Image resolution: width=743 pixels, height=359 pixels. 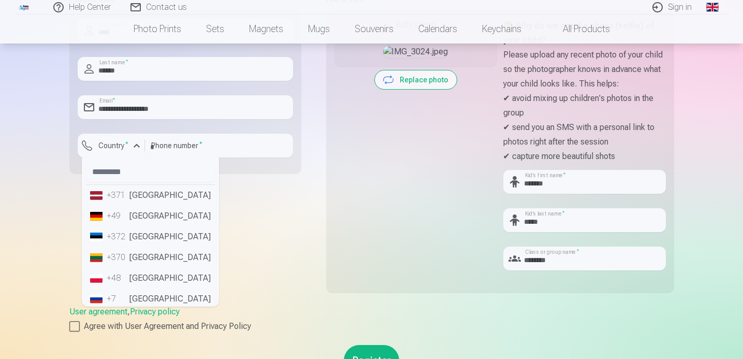 I want to click on div: Field is required, so click(x=111, y=161).